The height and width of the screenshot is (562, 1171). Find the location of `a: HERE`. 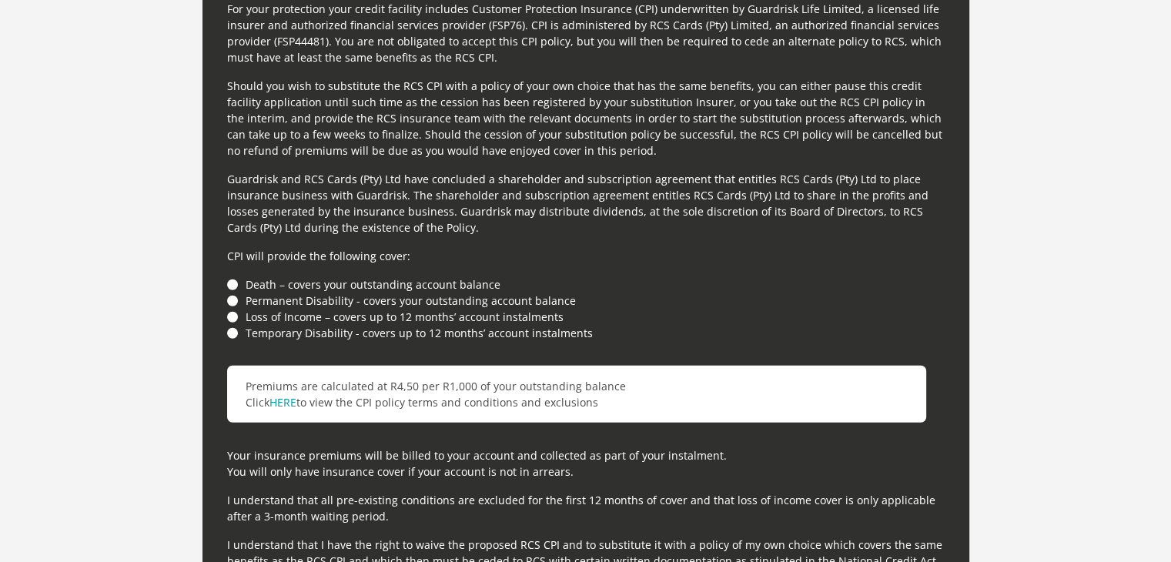

a: HERE is located at coordinates (283, 402).